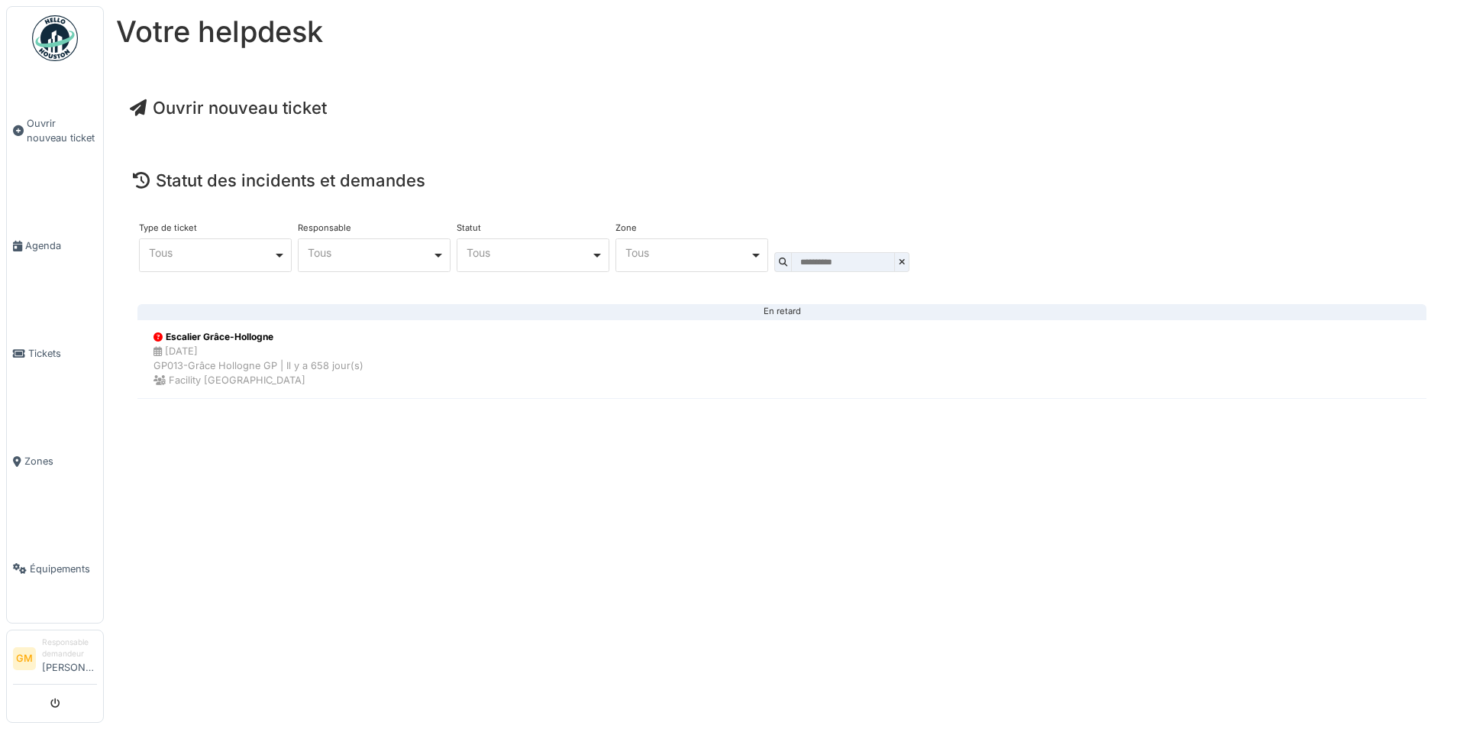 This screenshot has height=729, width=1460. Describe the element at coordinates (60, 461) in the screenshot. I see `span: Zones` at that location.